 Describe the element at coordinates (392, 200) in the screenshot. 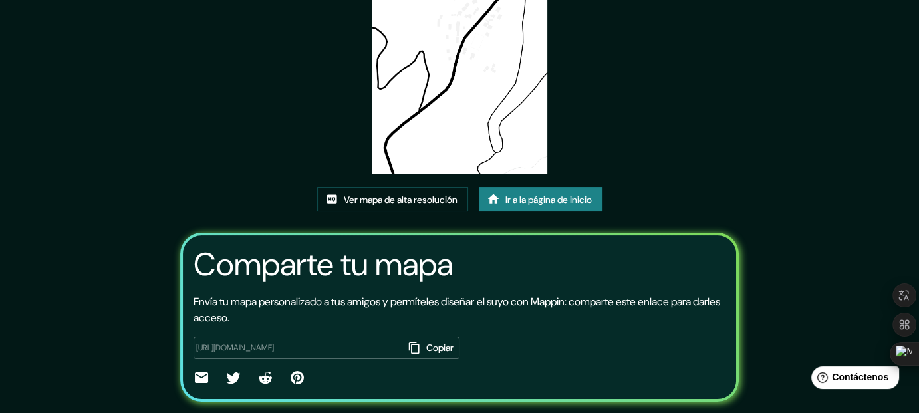

I see `a: Ver mapa de alta resolución` at that location.